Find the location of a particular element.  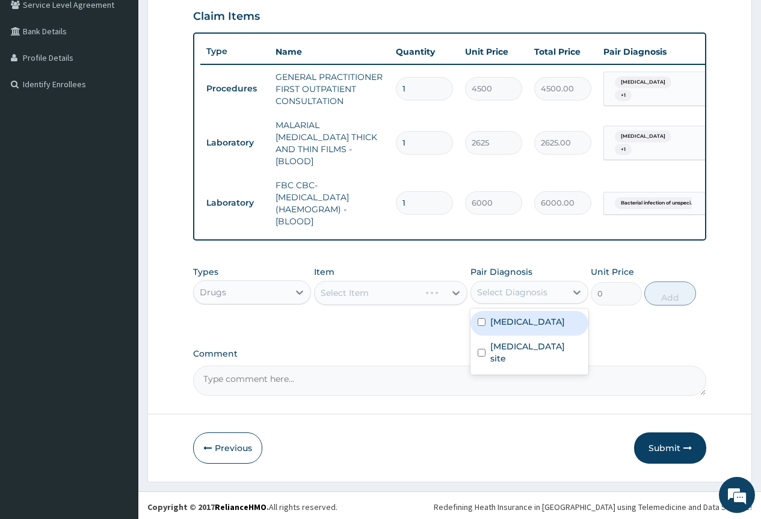

td: Procedures is located at coordinates (235, 88).